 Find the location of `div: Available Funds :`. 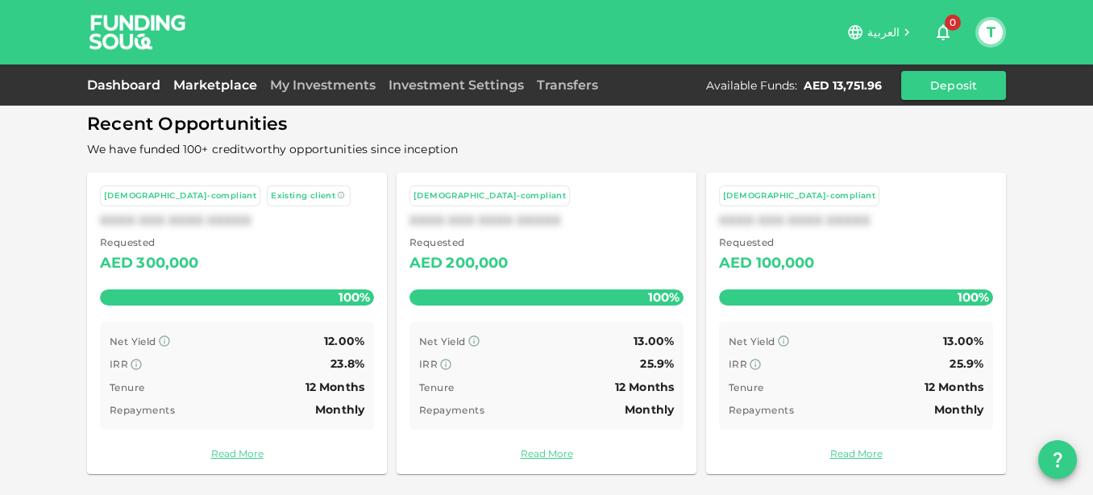

div: Available Funds : is located at coordinates (751, 85).